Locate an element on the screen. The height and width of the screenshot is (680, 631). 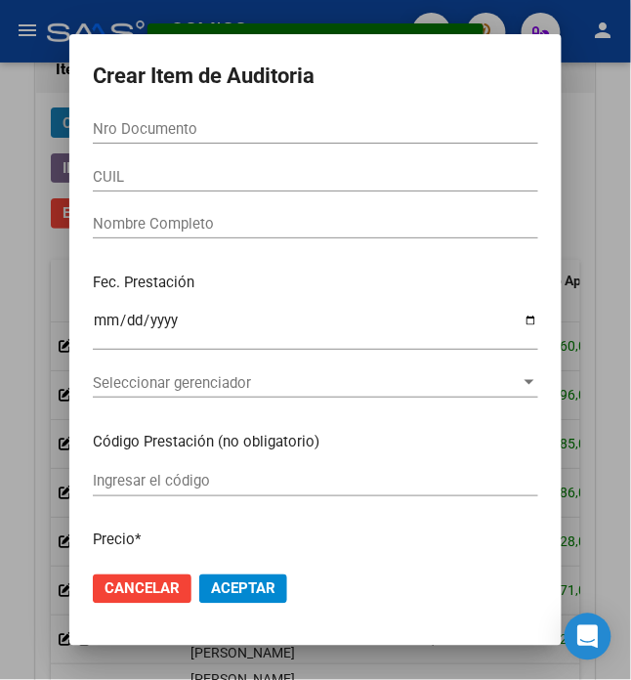
button: Aceptar is located at coordinates (243, 589).